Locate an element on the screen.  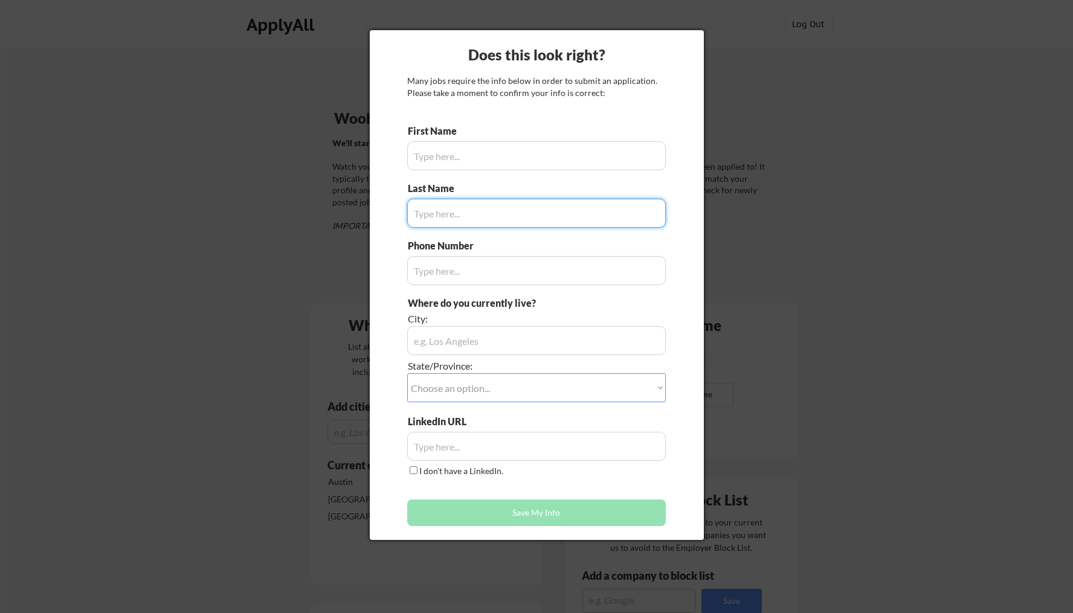
input: e.g. Los Angeles is located at coordinates (537, 341).